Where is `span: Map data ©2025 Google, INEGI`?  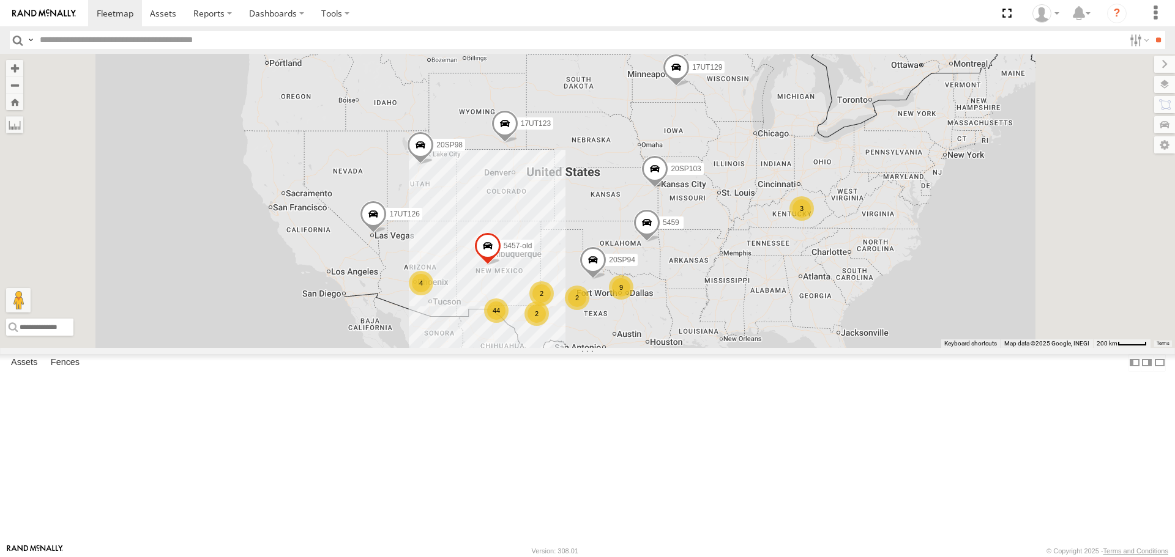
span: Map data ©2025 Google, INEGI is located at coordinates (1046, 343).